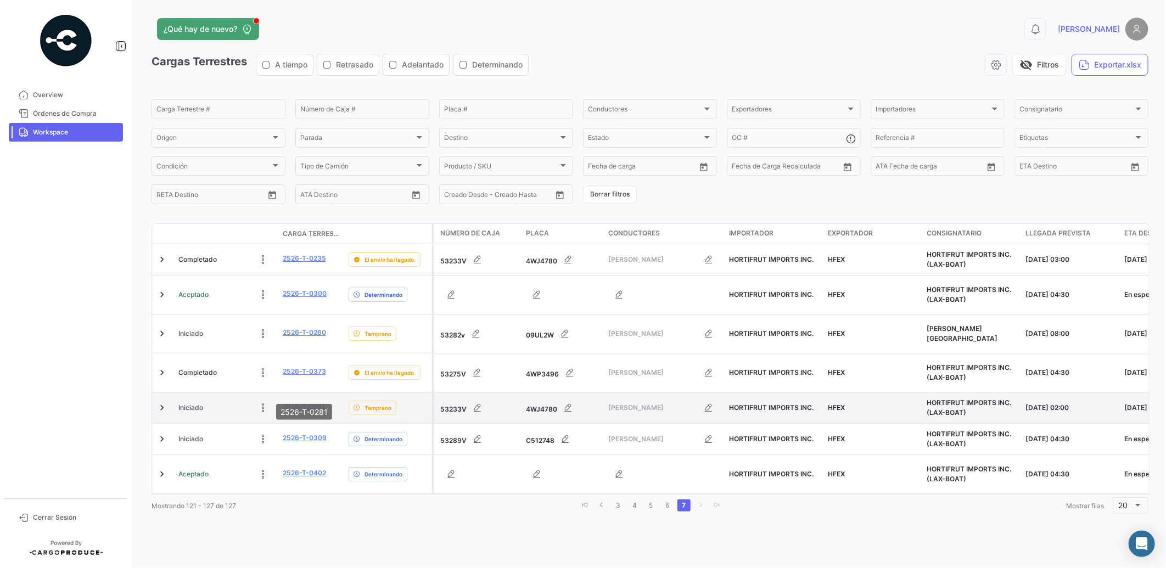  What do you see at coordinates (76, 518) in the screenshot?
I see `span: Cerrar Sesión` at bounding box center [76, 518].